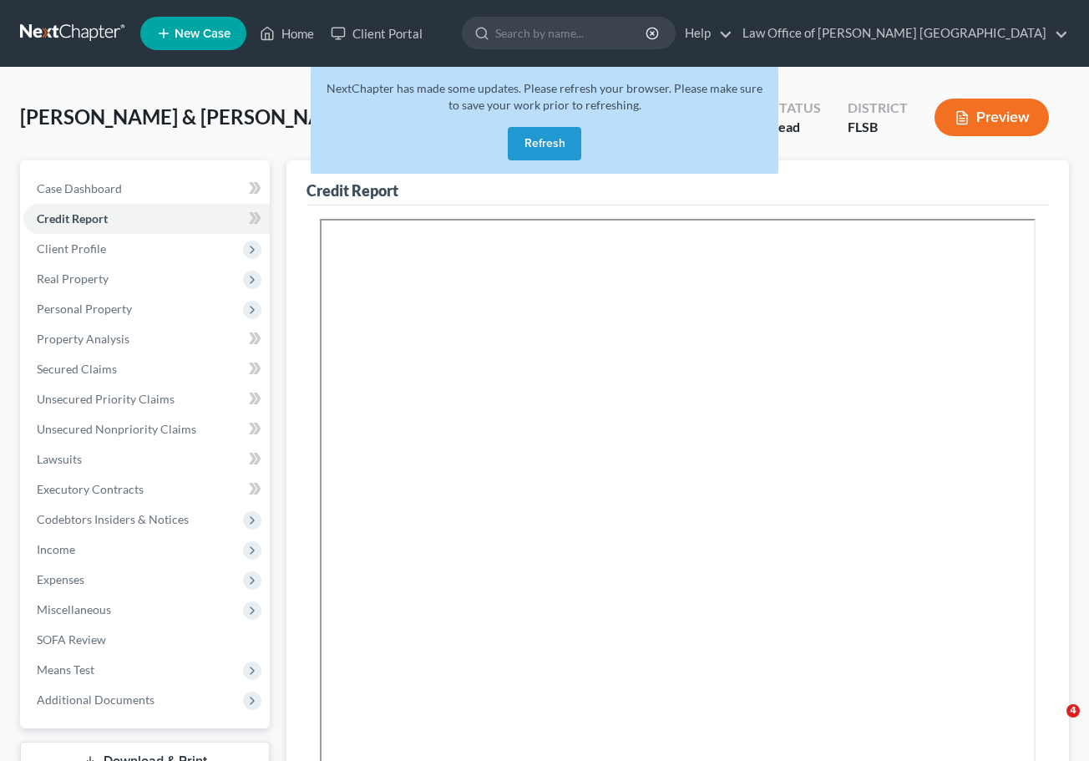 Image resolution: width=1089 pixels, height=761 pixels. Describe the element at coordinates (992, 117) in the screenshot. I see `button: Preview` at that location.